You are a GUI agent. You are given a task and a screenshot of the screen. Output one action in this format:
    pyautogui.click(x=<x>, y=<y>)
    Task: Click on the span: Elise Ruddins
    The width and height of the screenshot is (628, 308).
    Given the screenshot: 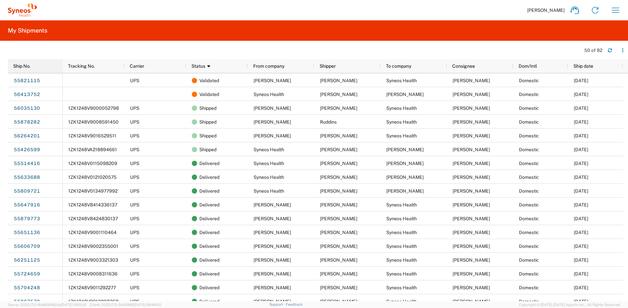 What is the action you would take?
    pyautogui.click(x=272, y=122)
    